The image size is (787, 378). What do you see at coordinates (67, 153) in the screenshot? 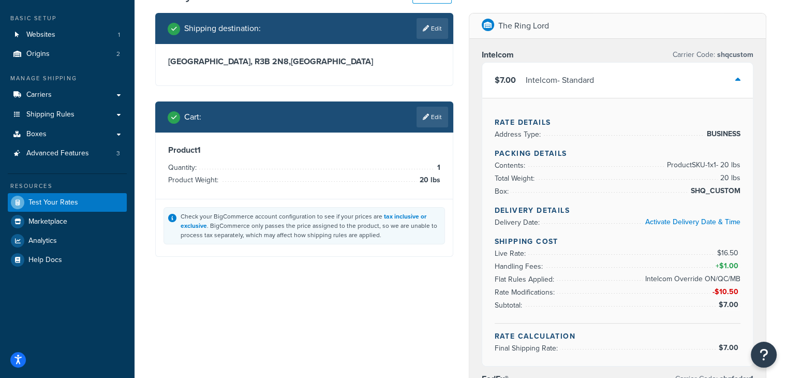
I see `a: Advanced Features3` at bounding box center [67, 153].